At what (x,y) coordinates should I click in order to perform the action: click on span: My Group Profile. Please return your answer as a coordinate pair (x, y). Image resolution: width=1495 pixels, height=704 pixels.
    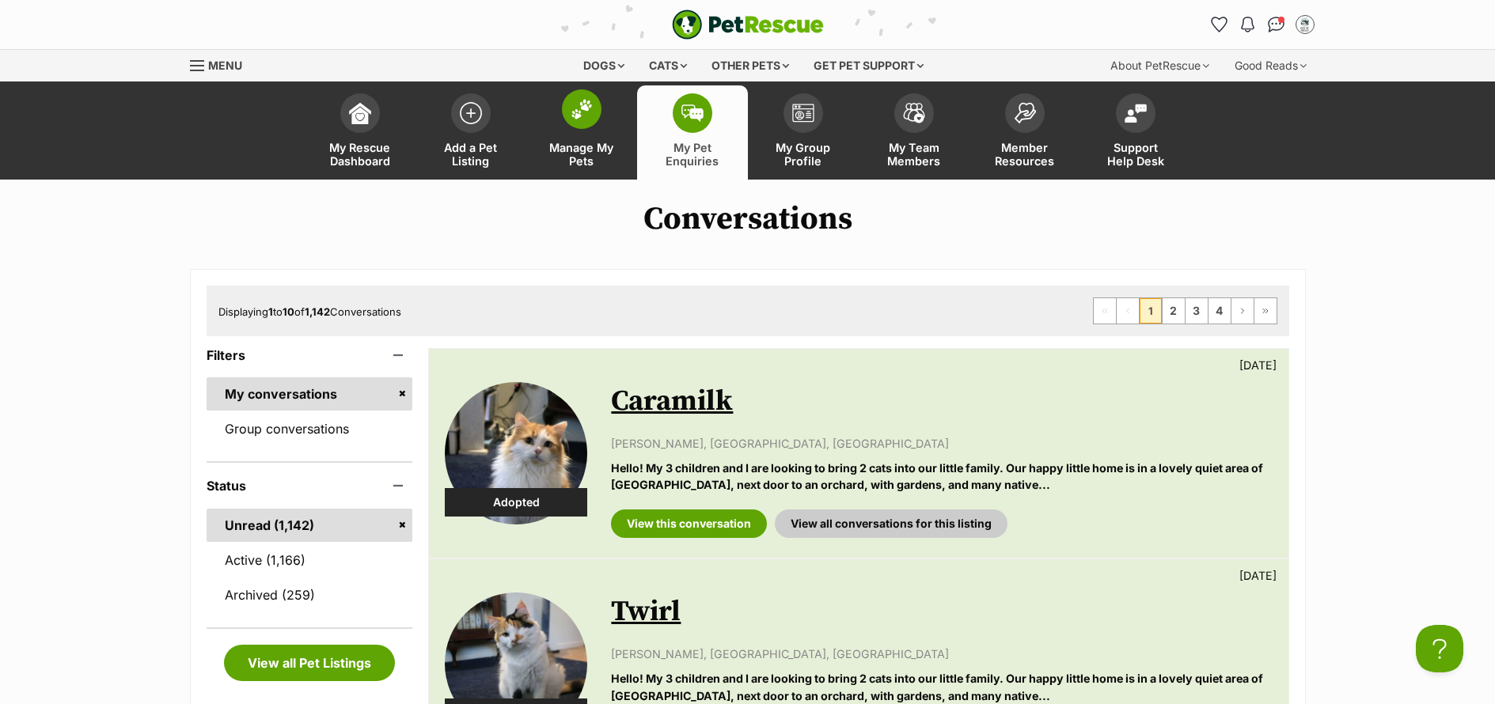
    Looking at the image, I should click on (803, 154).